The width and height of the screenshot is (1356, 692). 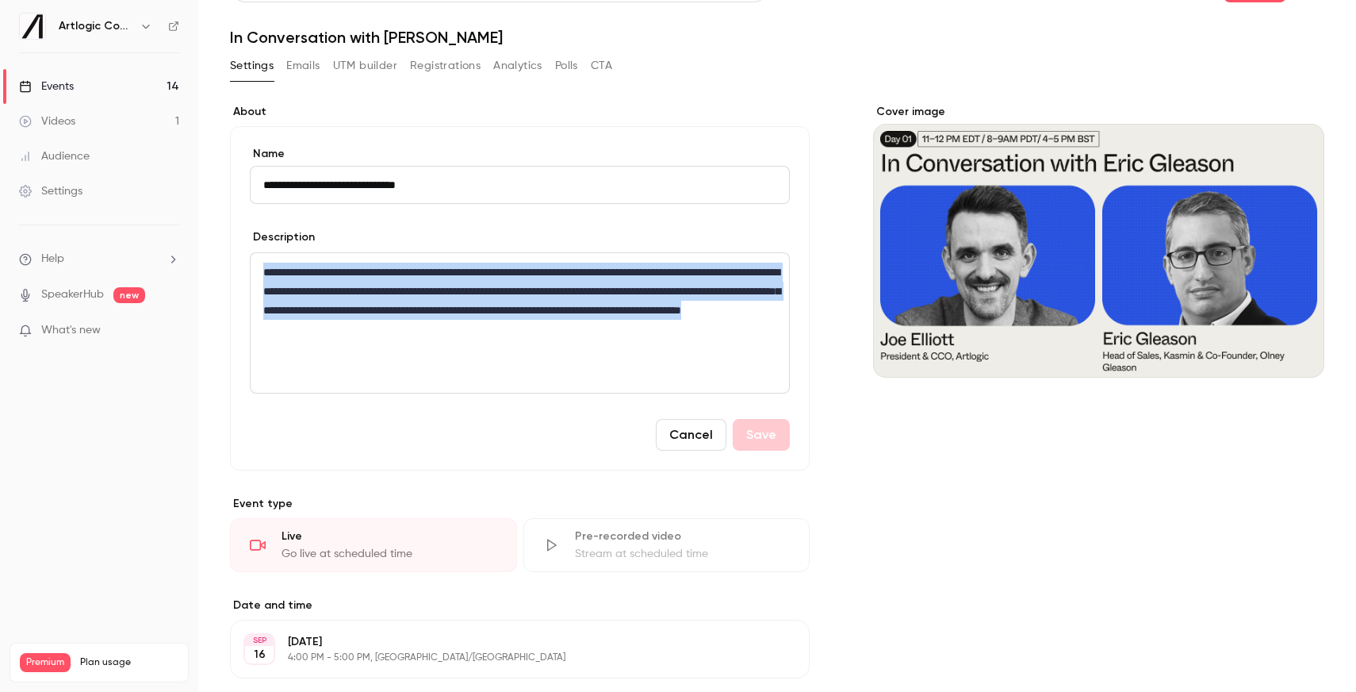 I want to click on button: Cancel, so click(x=691, y=435).